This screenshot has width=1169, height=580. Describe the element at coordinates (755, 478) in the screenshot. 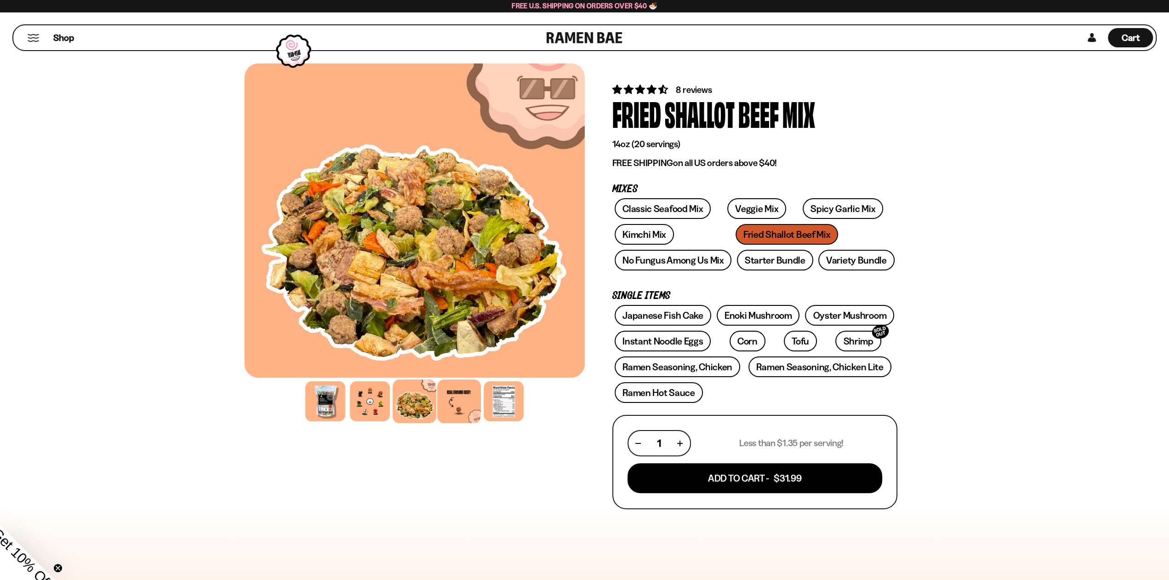

I see `button: Add To Cart - $31.99` at that location.